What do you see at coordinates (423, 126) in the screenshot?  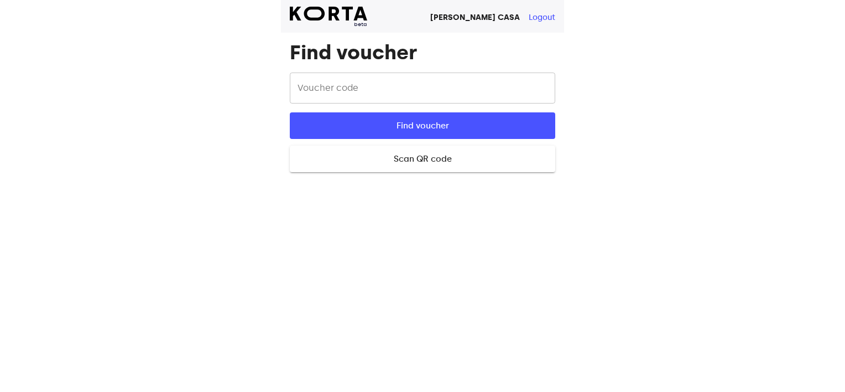 I see `button: Find voucher` at bounding box center [423, 126].